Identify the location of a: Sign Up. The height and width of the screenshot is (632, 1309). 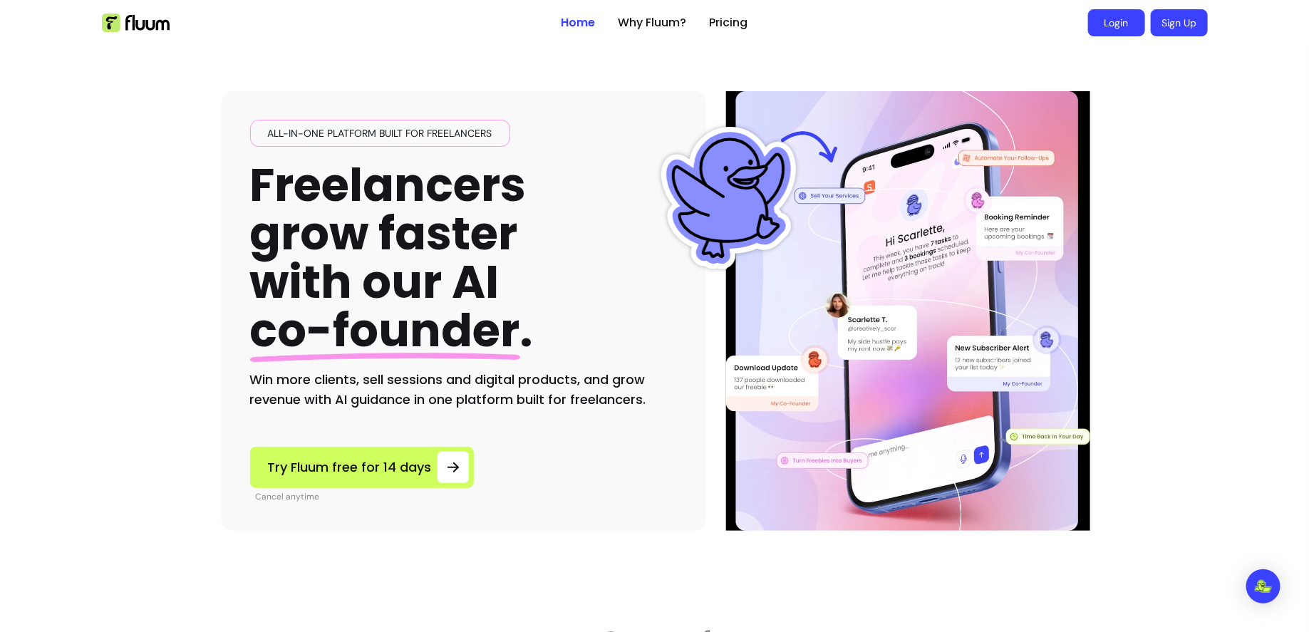
(1179, 23).